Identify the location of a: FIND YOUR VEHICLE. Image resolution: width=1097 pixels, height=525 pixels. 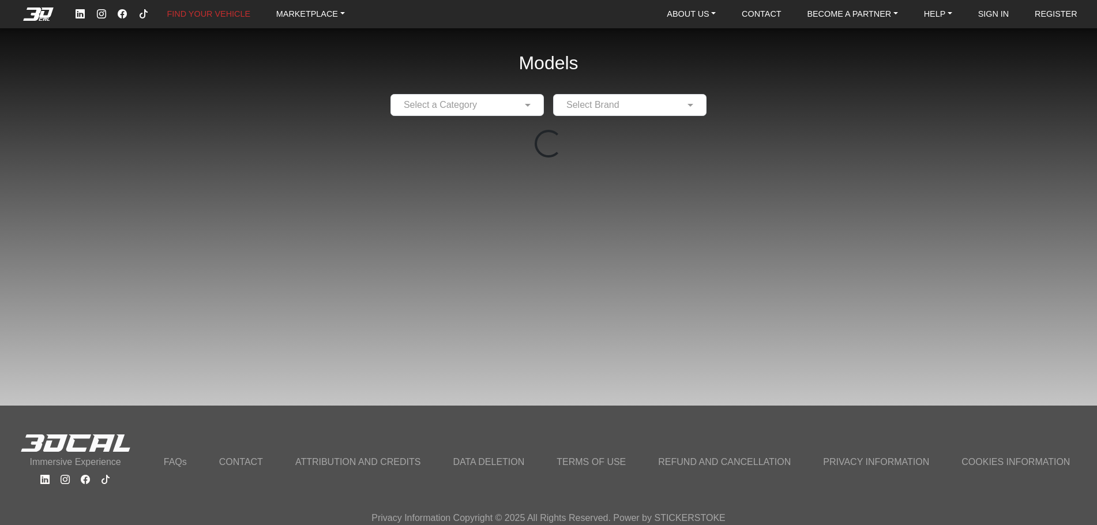
(209, 14).